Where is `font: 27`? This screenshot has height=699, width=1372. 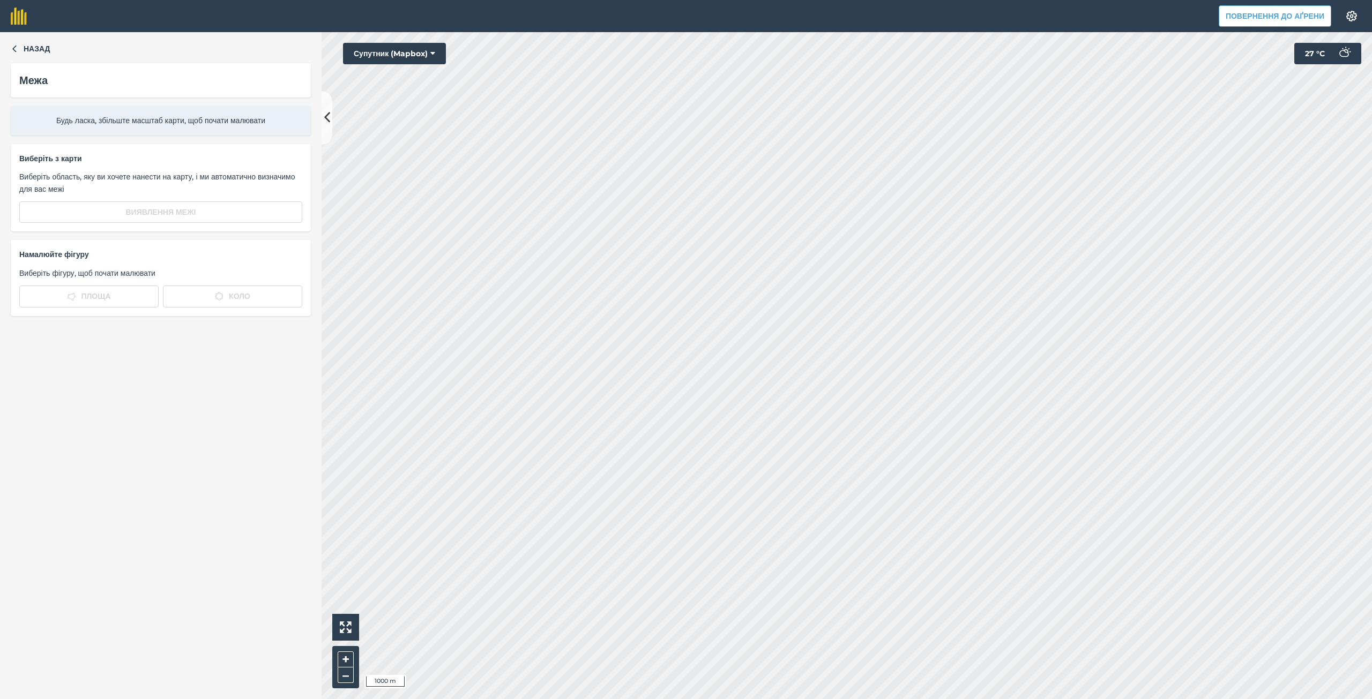
font: 27 is located at coordinates (1309, 54).